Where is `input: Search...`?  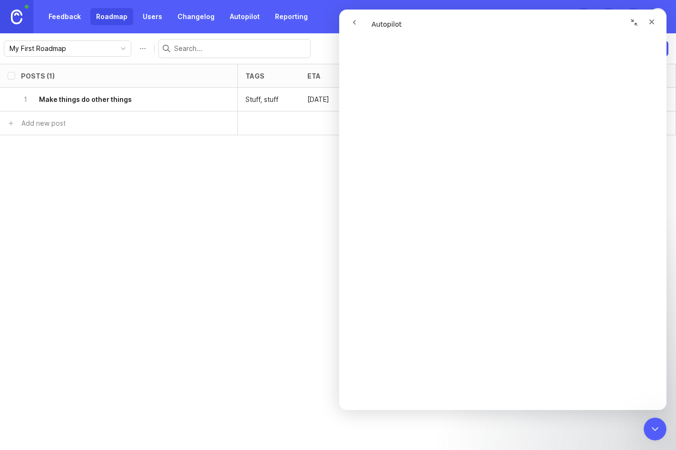
input: Search... is located at coordinates (240, 49).